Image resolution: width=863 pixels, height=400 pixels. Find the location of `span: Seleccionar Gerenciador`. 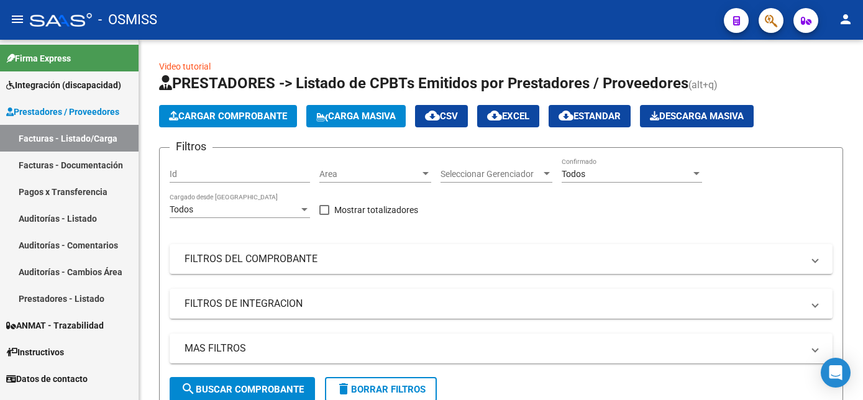

span: Seleccionar Gerenciador is located at coordinates (491, 174).